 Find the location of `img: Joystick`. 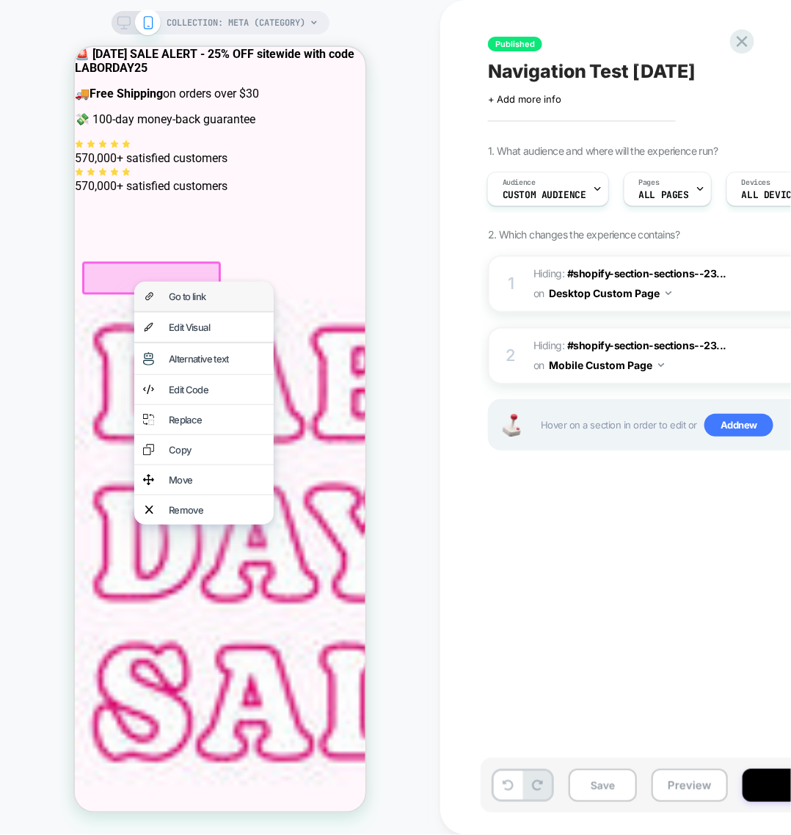

img: Joystick is located at coordinates (511, 425).